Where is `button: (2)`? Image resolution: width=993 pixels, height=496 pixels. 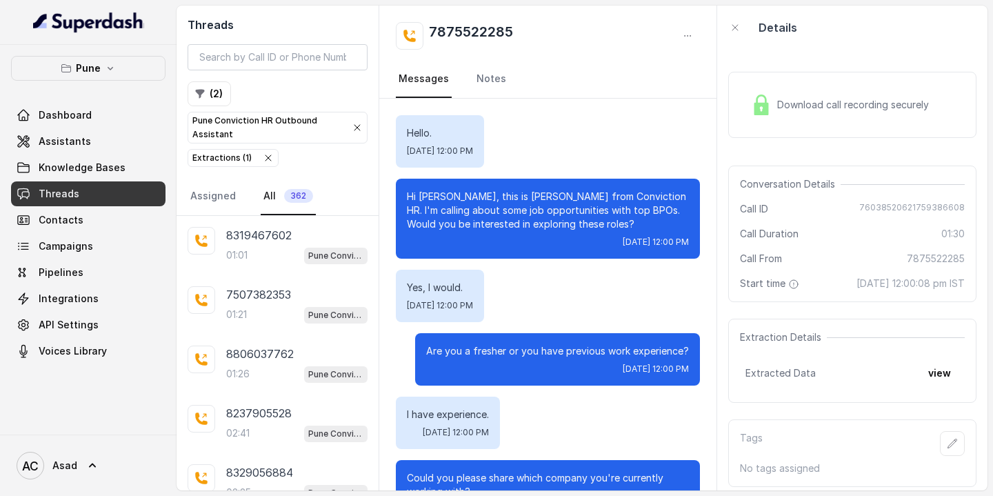 button: (2) is located at coordinates (209, 94).